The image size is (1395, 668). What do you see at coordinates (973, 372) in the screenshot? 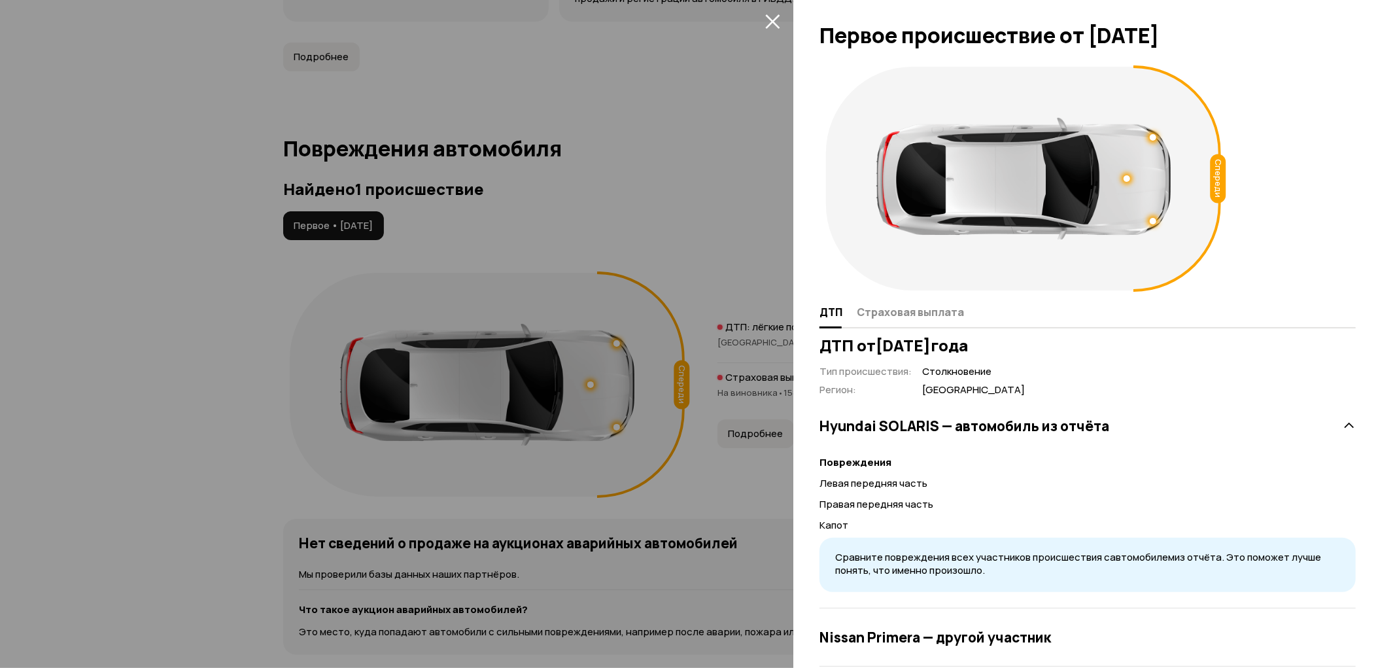
I see `span: Столкновение` at bounding box center [973, 372].